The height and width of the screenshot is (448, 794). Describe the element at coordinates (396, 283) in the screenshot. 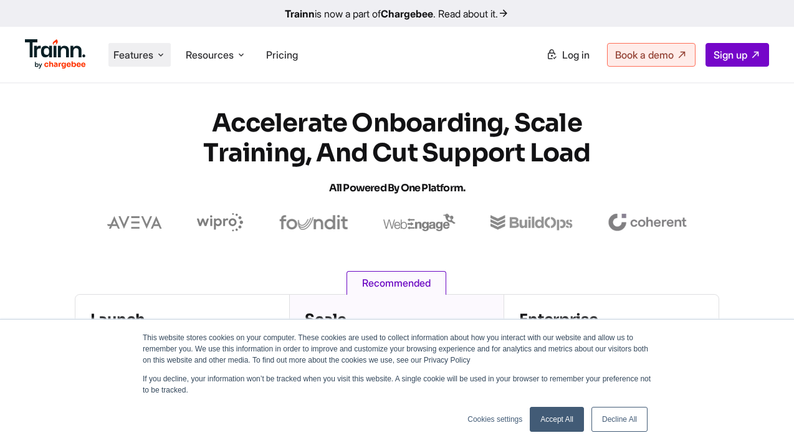

I see `span: Recommended` at that location.